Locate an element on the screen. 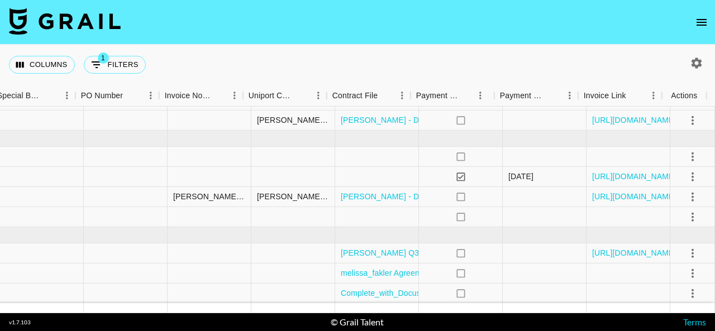  button: Select columns is located at coordinates (42, 65).